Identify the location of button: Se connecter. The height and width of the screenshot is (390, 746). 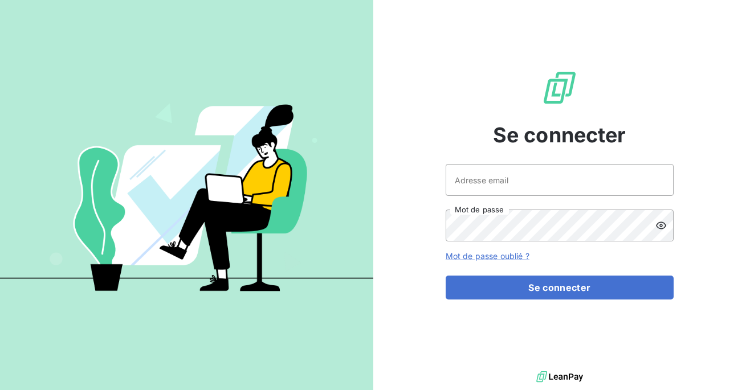
(560, 288).